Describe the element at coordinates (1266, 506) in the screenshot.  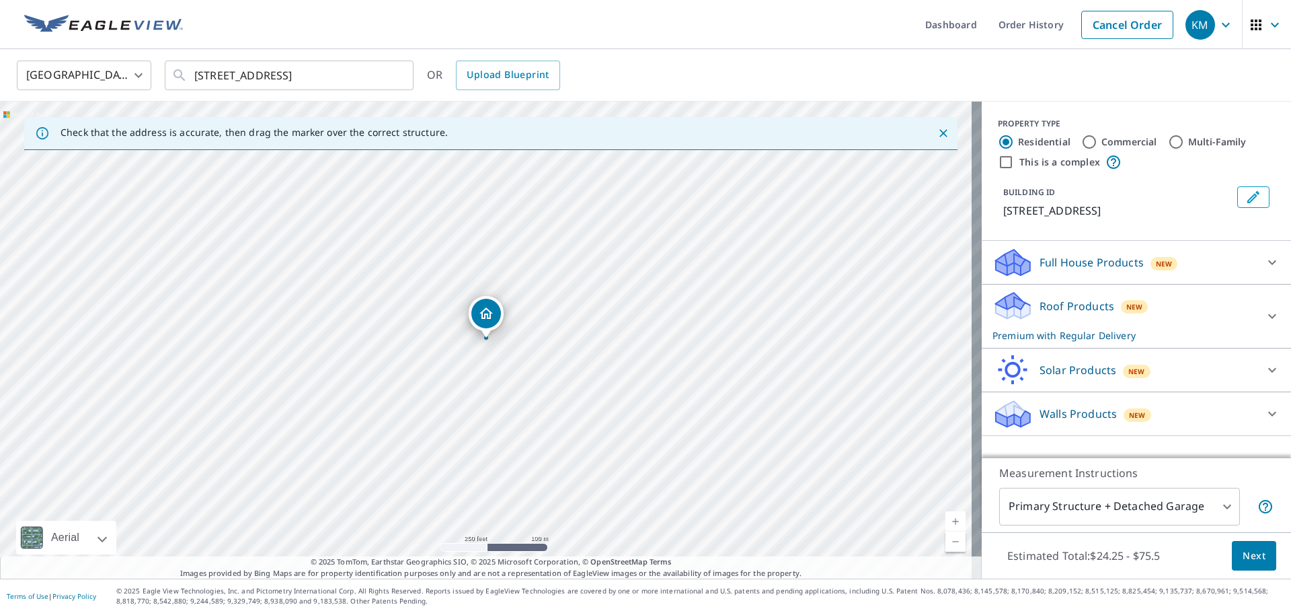
I see `span: Your report will include the primary structure and a detached garage if one exists.` at that location.